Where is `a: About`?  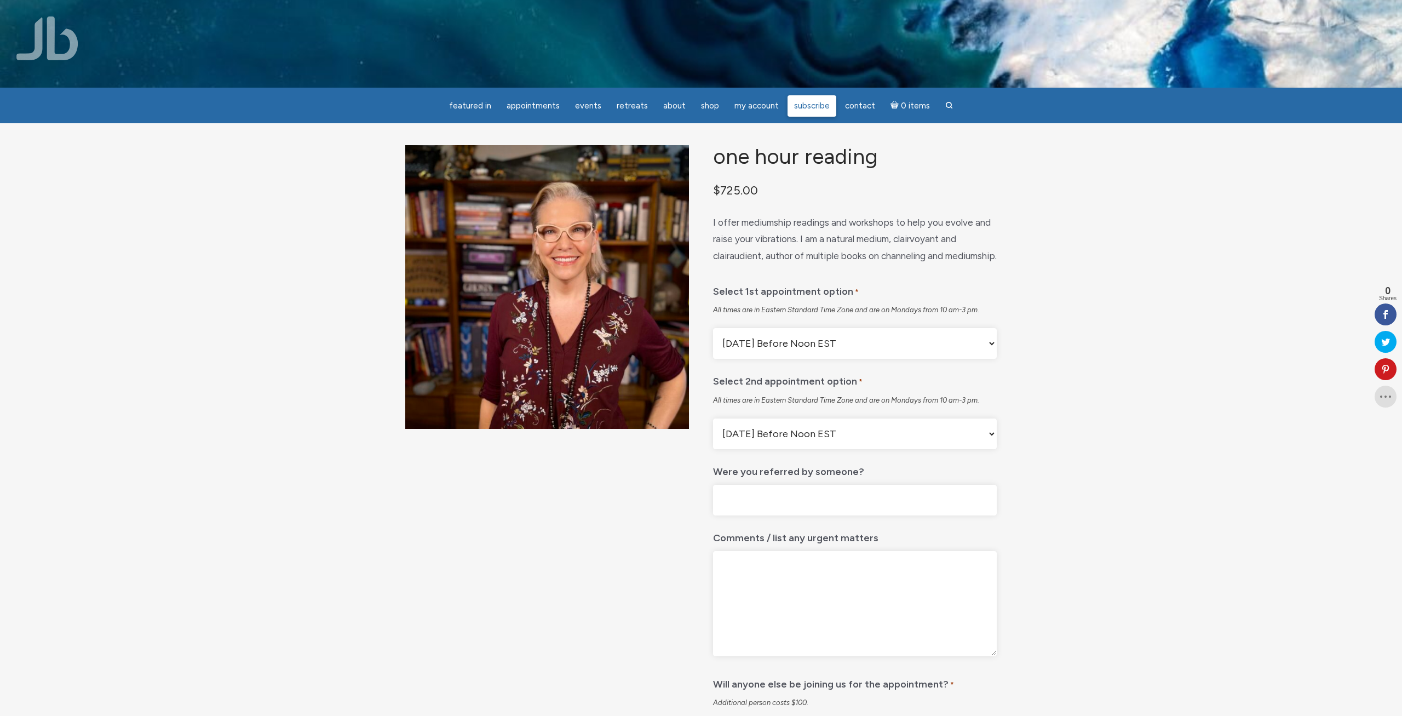 a: About is located at coordinates (674, 106).